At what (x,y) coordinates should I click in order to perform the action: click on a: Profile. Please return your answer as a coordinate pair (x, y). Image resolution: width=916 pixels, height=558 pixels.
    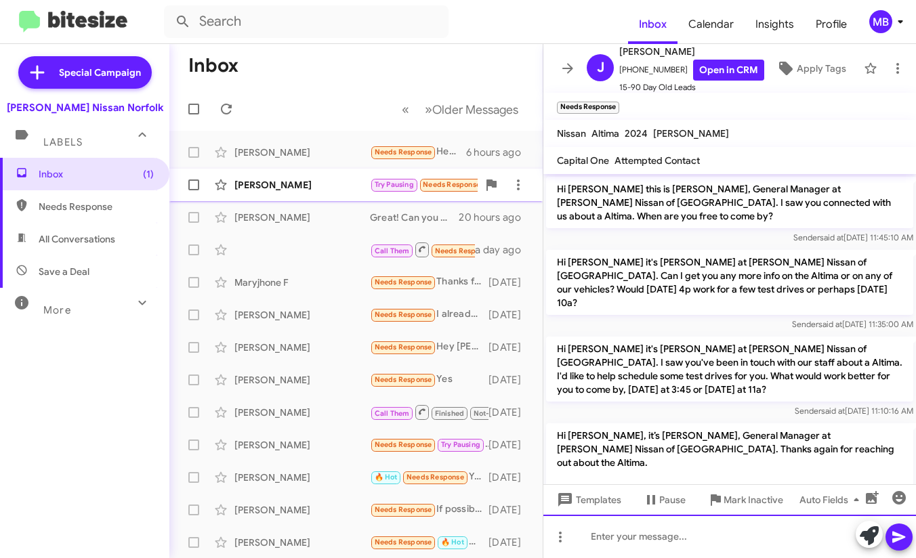
    Looking at the image, I should click on (832, 24).